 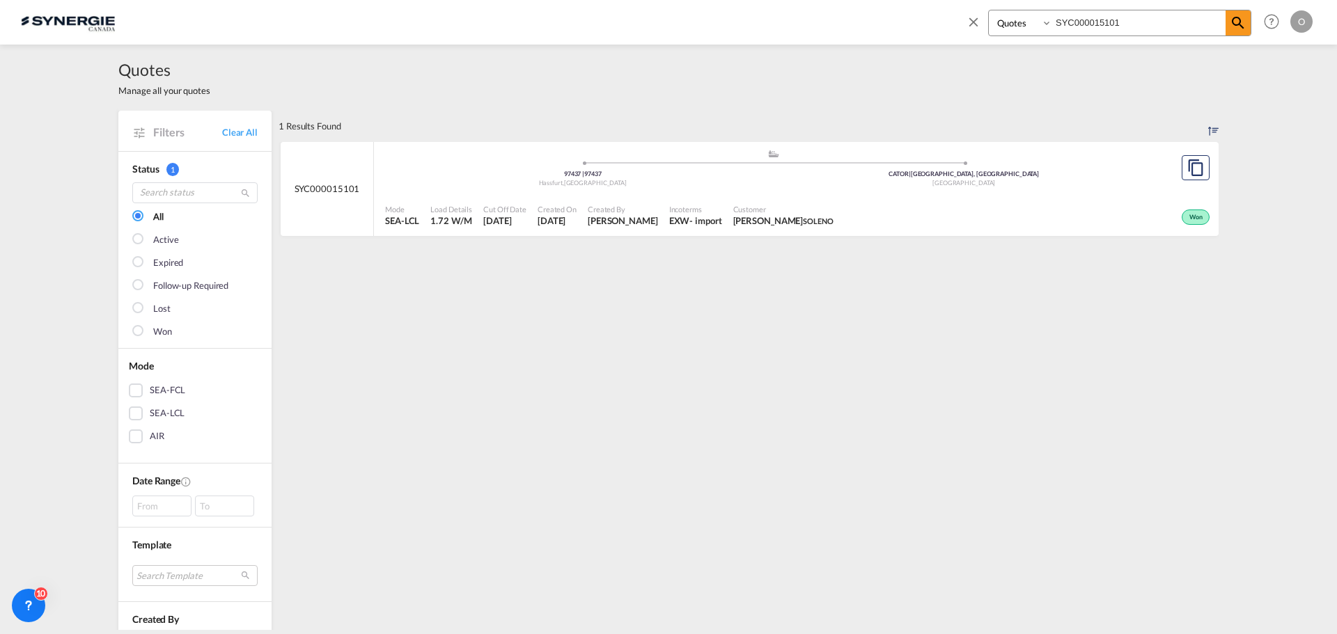 What do you see at coordinates (168, 263) in the screenshot?
I see `div: Expired` at bounding box center [168, 263].